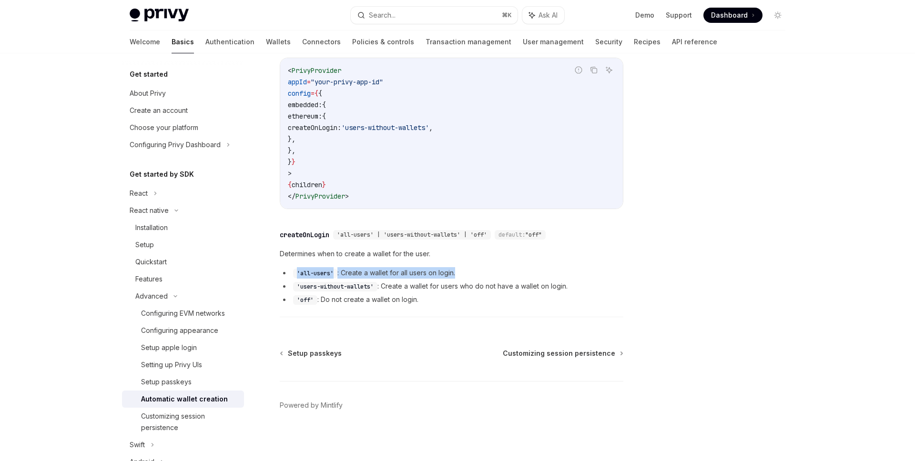  What do you see at coordinates (149, 74) in the screenshot?
I see `h5: Get started` at bounding box center [149, 74].